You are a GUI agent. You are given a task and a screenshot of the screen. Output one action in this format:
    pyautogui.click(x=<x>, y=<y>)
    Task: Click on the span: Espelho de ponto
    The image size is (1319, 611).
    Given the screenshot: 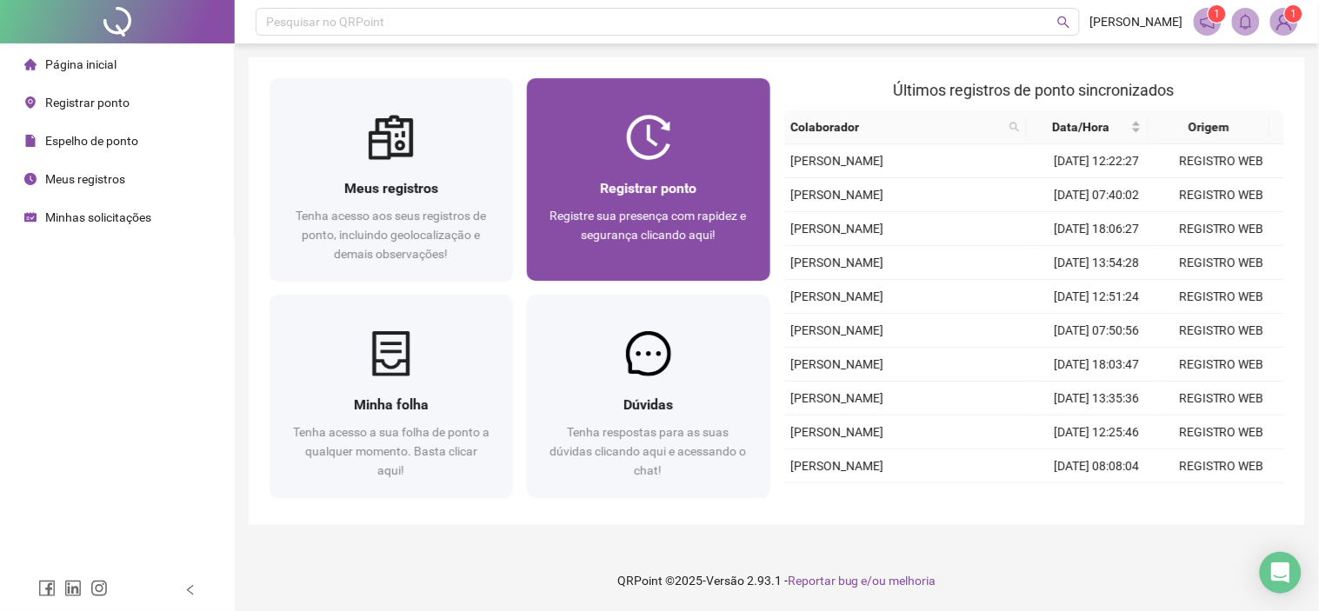 What is the action you would take?
    pyautogui.click(x=91, y=141)
    